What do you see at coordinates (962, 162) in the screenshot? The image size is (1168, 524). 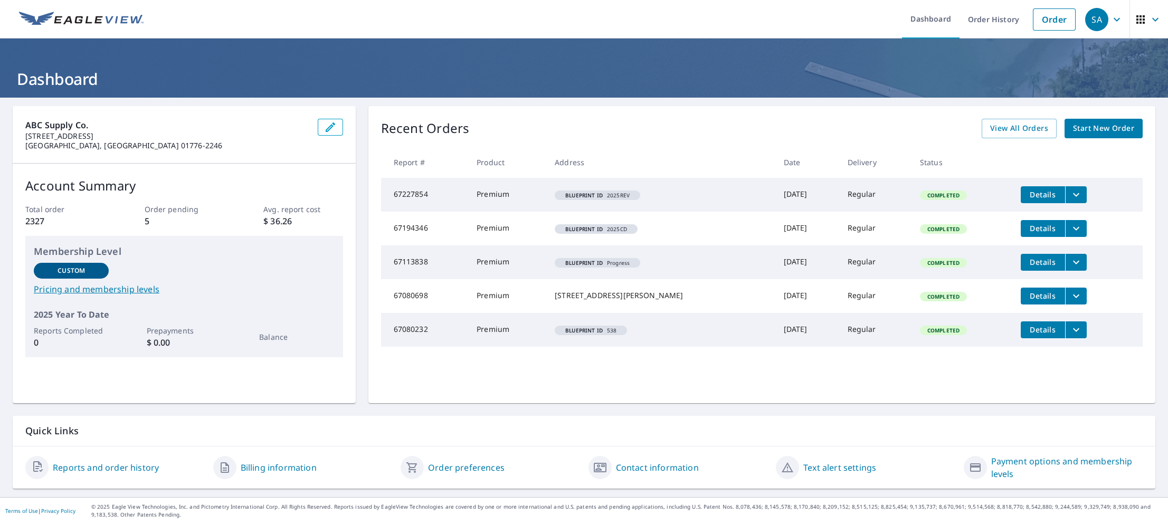 I see `th: Status` at bounding box center [962, 162].